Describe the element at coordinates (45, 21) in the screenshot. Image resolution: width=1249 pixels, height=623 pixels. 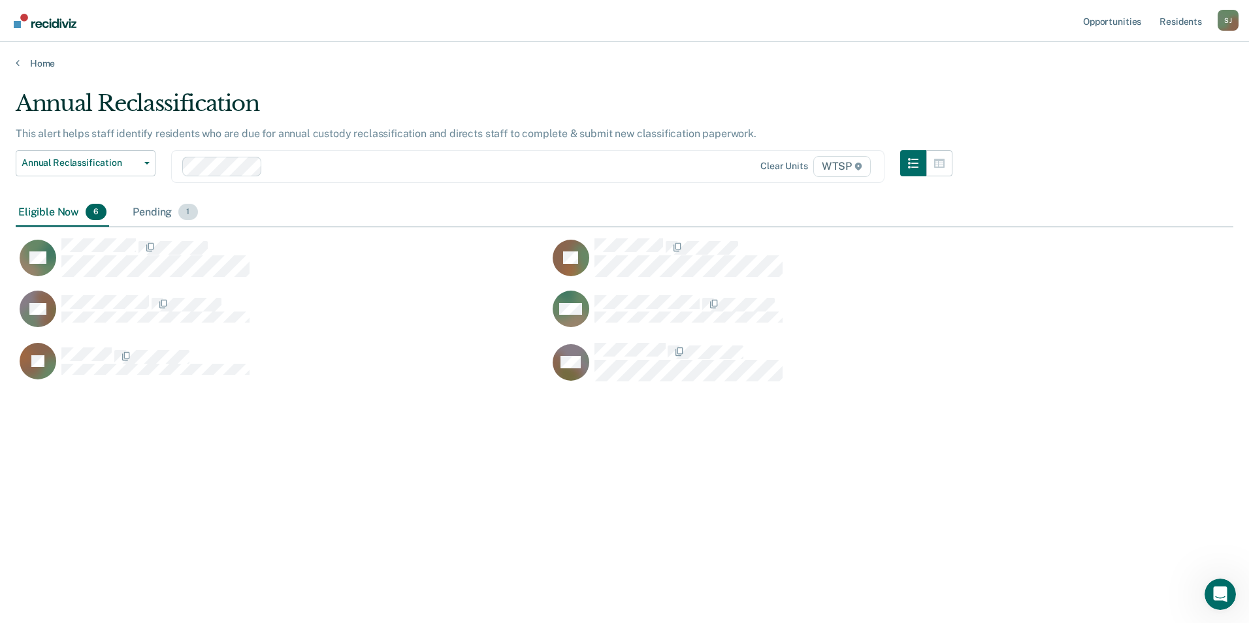
I see `img: Recidiviz` at that location.